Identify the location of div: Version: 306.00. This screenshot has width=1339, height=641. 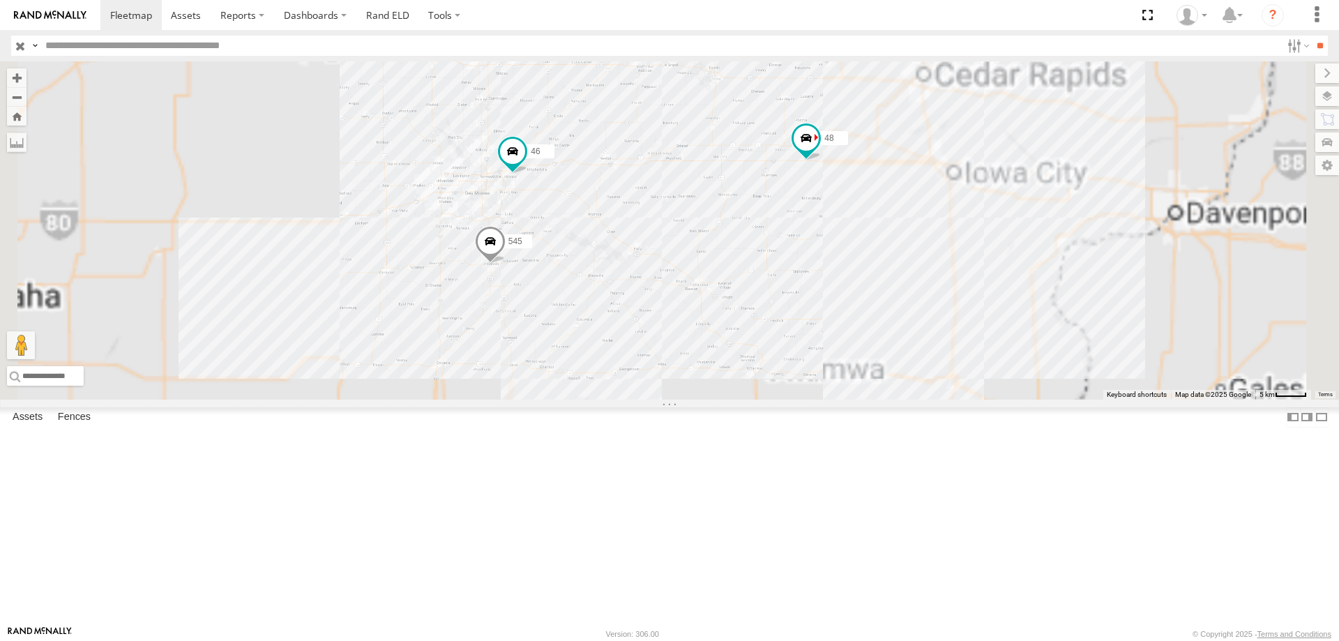
(633, 634).